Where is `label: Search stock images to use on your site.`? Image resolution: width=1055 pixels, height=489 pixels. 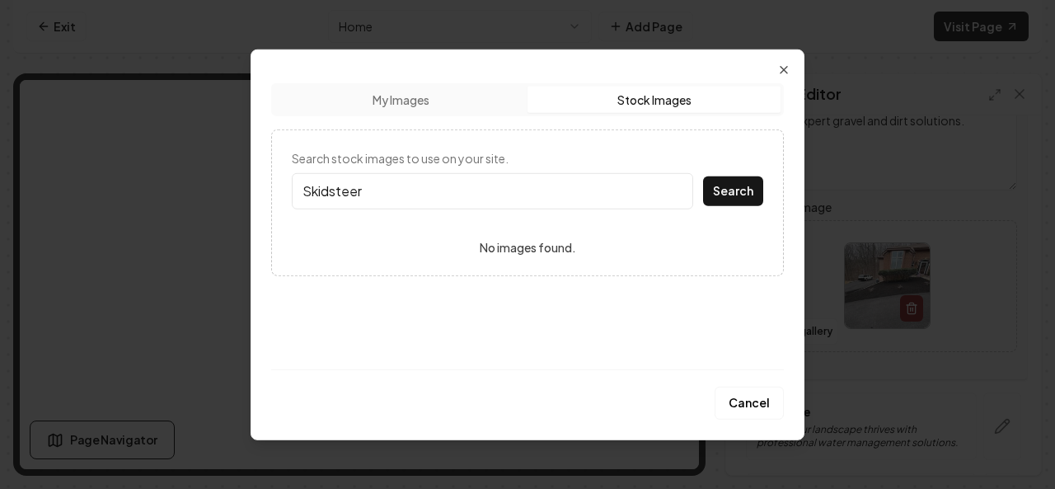 label: Search stock images to use on your site. is located at coordinates (527, 157).